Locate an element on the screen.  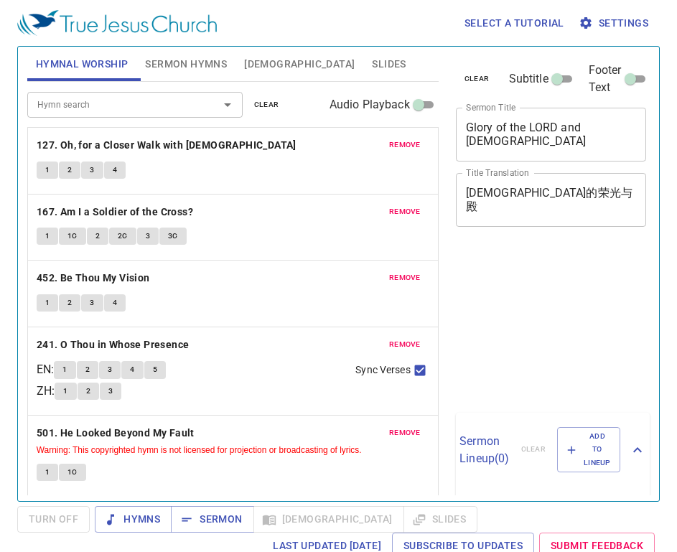
img: True Jesus Church is located at coordinates (117, 23).